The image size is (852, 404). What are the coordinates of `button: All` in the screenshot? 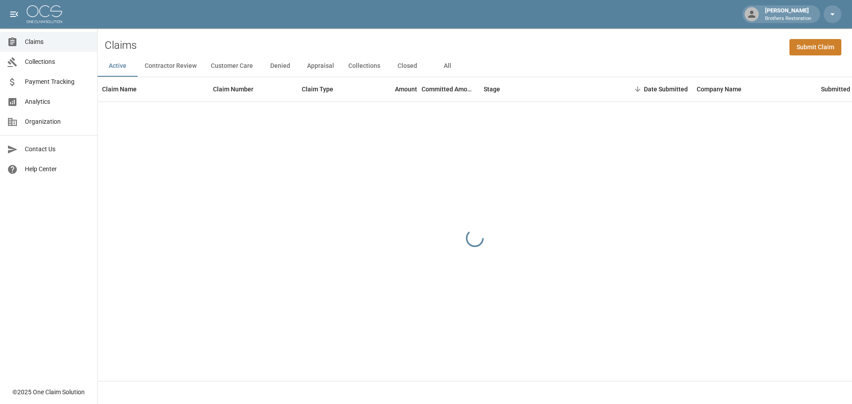 It's located at (447, 66).